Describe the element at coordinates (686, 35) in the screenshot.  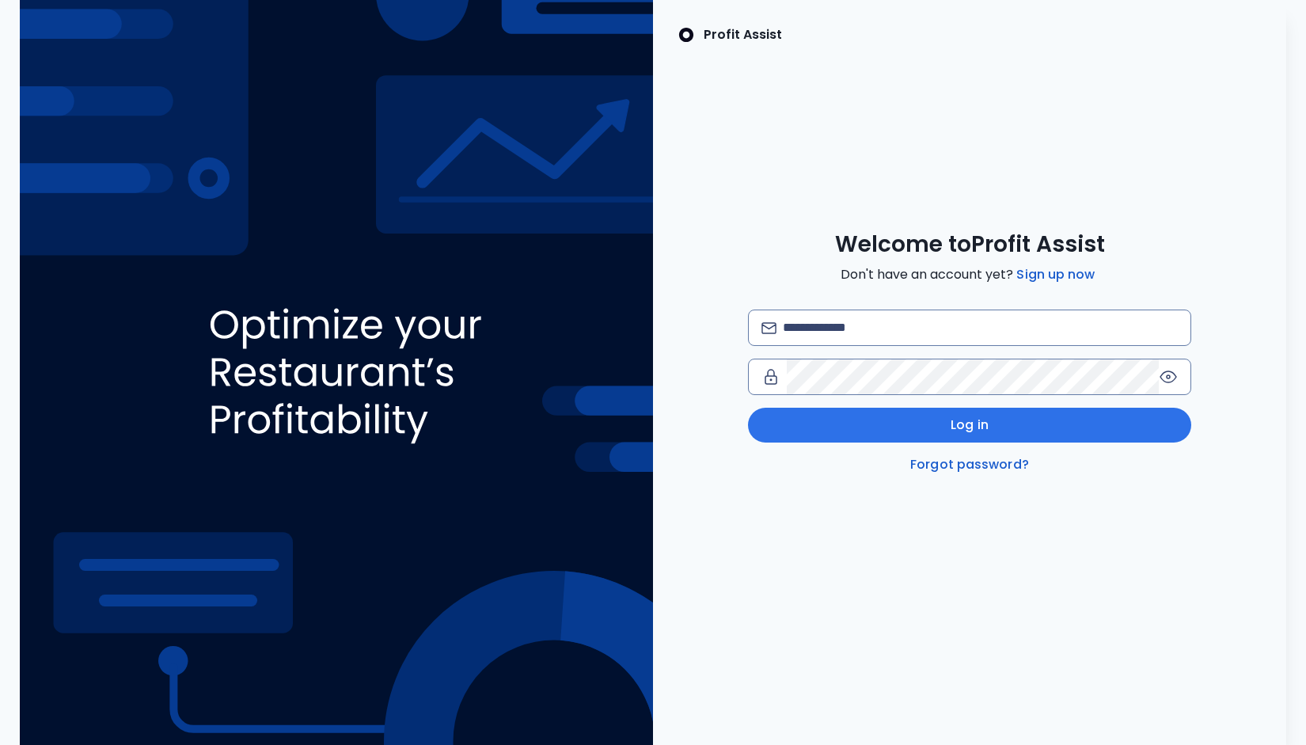
I see `img: SpotOn Logo` at that location.